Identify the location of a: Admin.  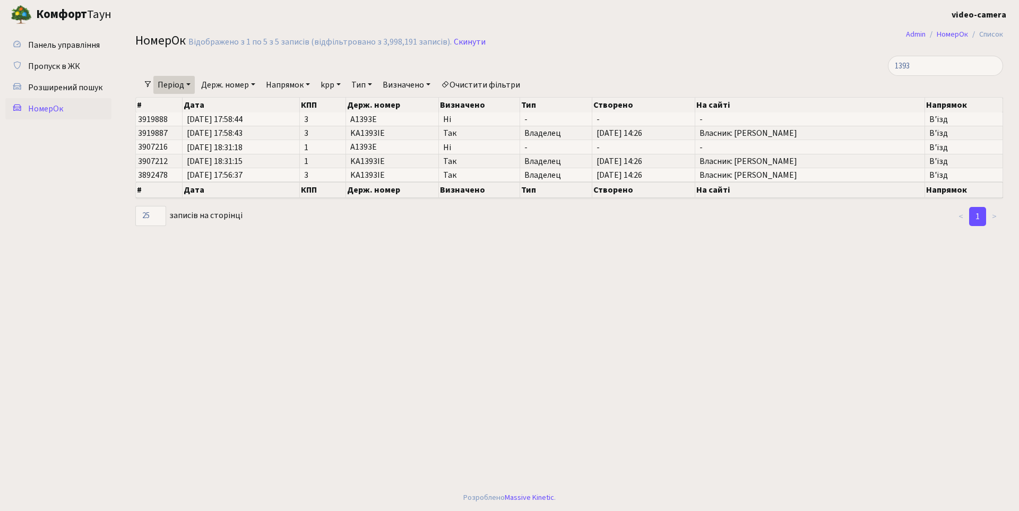
(915, 34).